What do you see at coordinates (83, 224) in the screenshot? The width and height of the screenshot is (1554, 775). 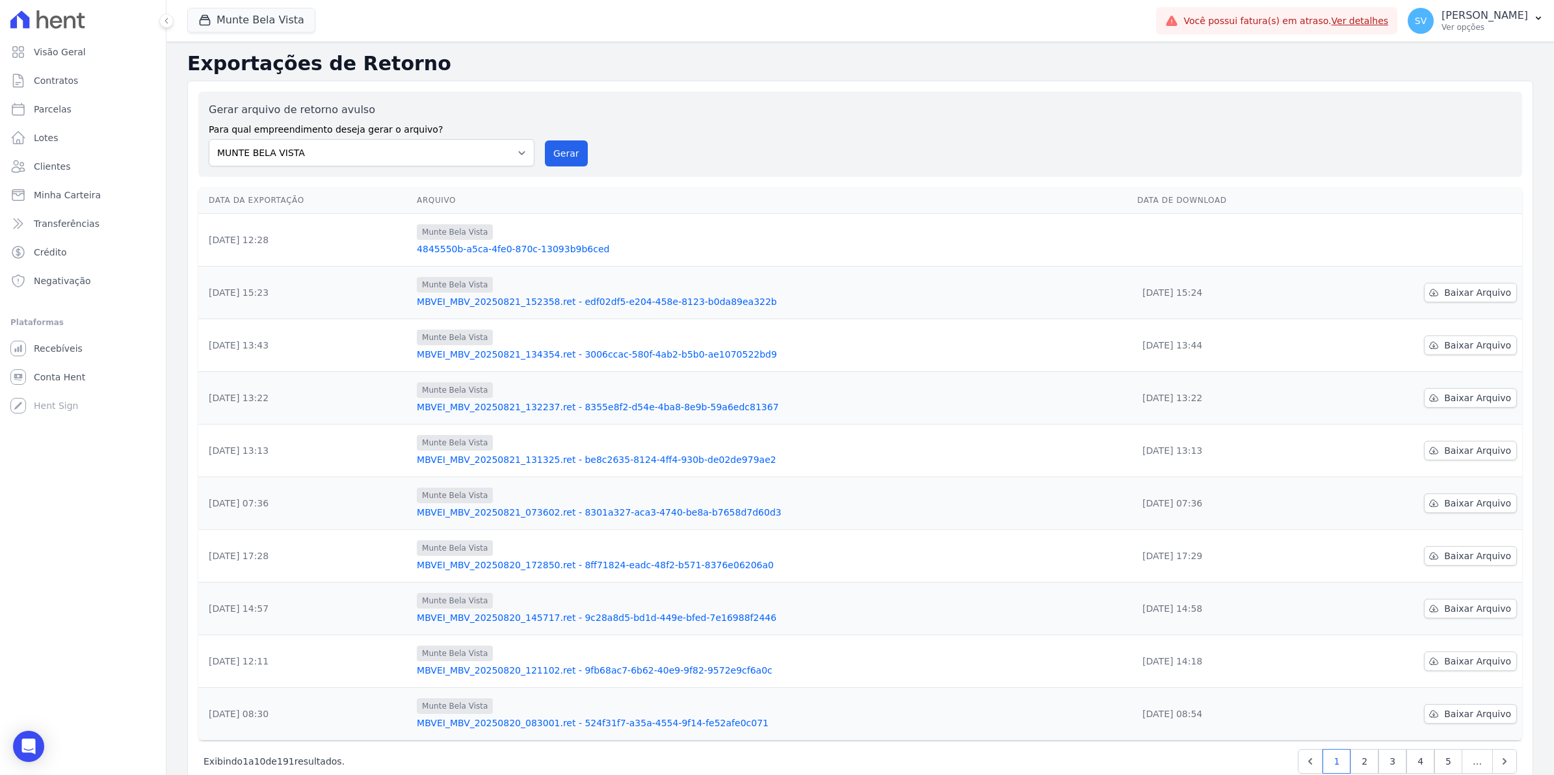 I see `a: Transferências` at bounding box center [83, 224].